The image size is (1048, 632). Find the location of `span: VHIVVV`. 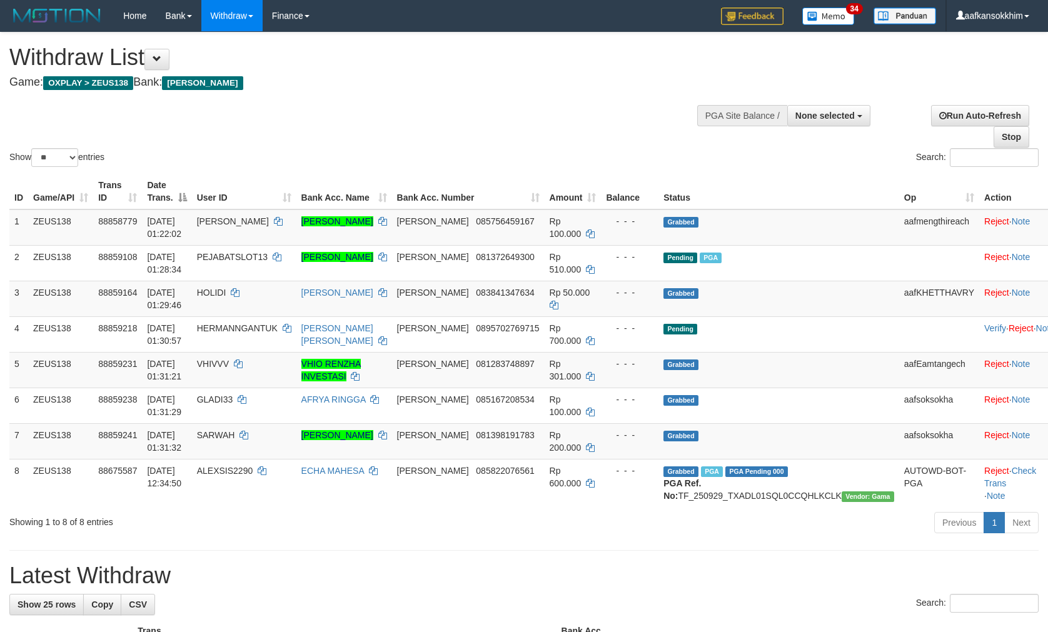

span: VHIVVV is located at coordinates (213, 364).